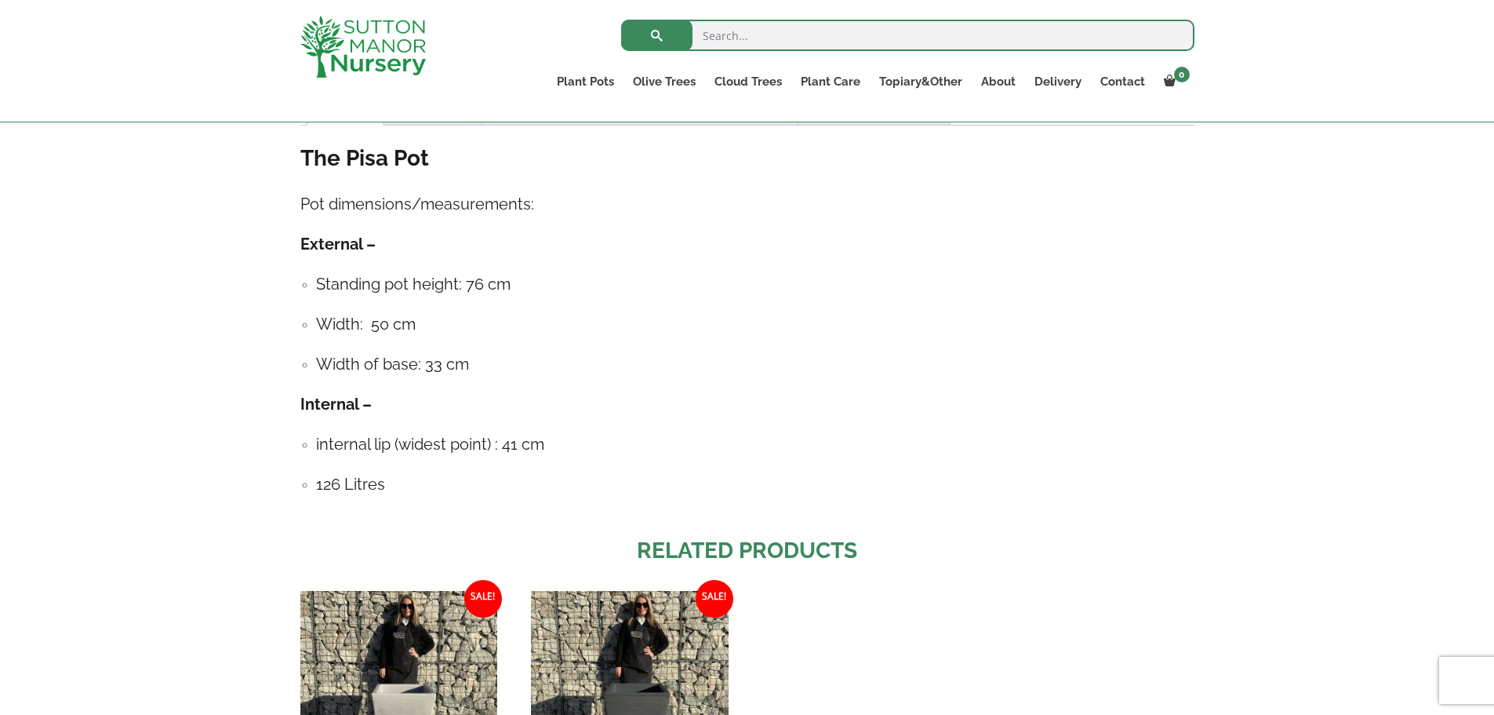 The image size is (1494, 715). Describe the element at coordinates (921, 82) in the screenshot. I see `a: Topiary&Other` at that location.